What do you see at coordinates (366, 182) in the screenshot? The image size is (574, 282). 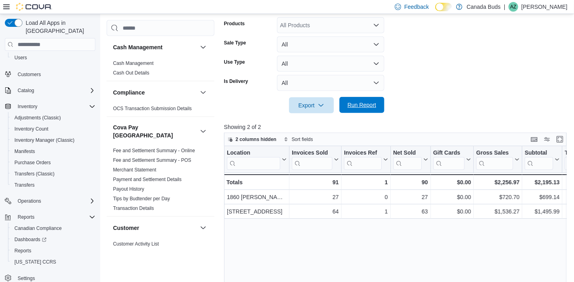 I see `div: 1` at bounding box center [366, 182].